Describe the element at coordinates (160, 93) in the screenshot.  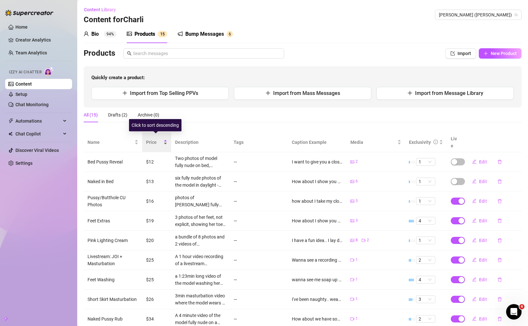
I see `button: Import from Top Selling PPVs` at that location.